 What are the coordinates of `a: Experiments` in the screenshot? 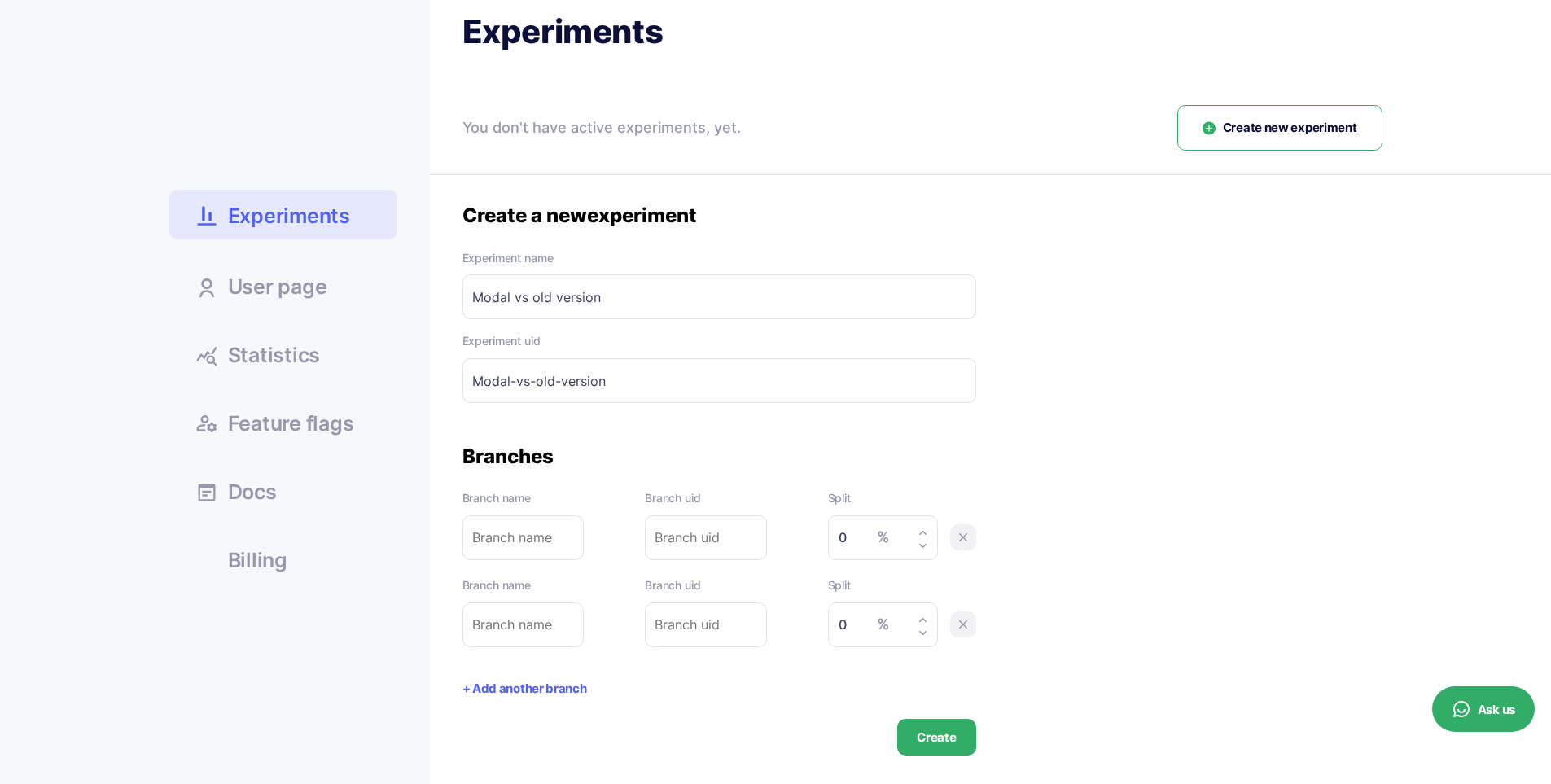 It's located at (283, 214).